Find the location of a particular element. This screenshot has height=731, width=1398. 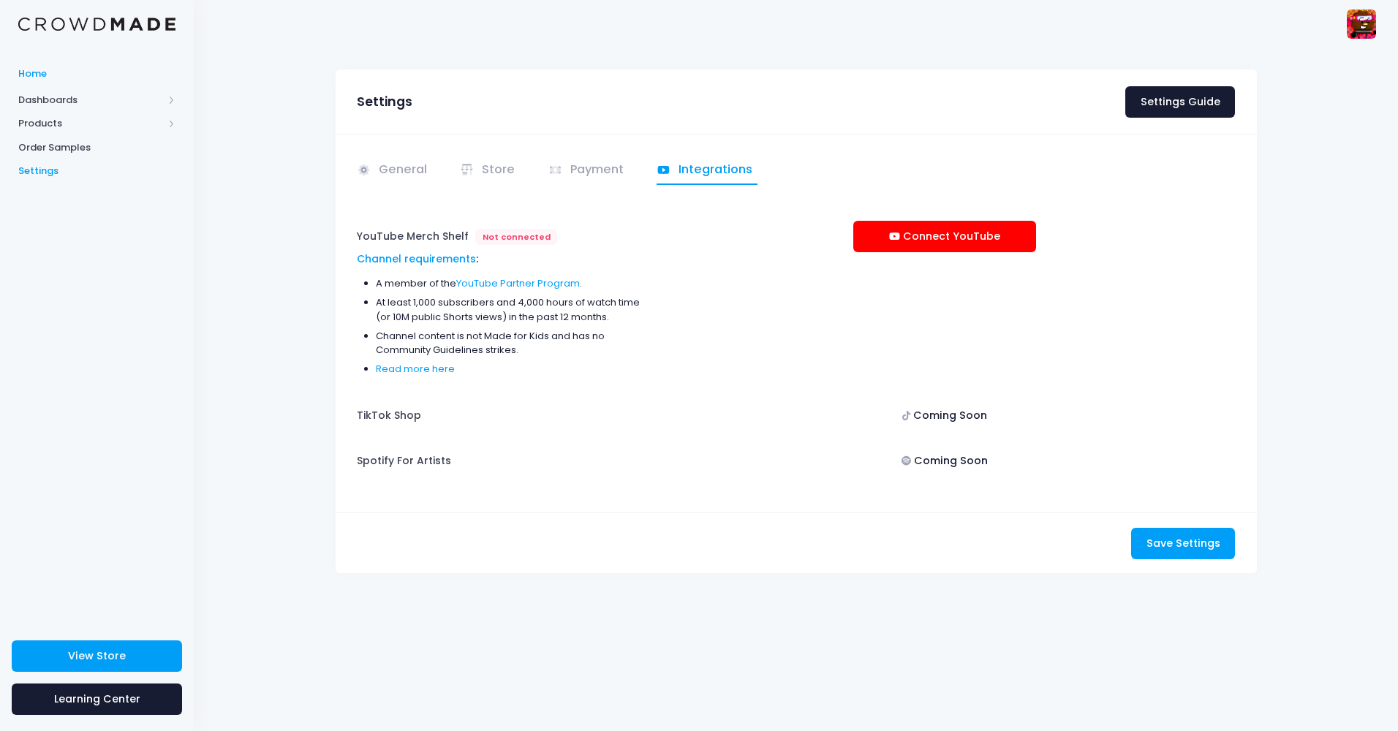

span: Save Settings is located at coordinates (1183, 543).